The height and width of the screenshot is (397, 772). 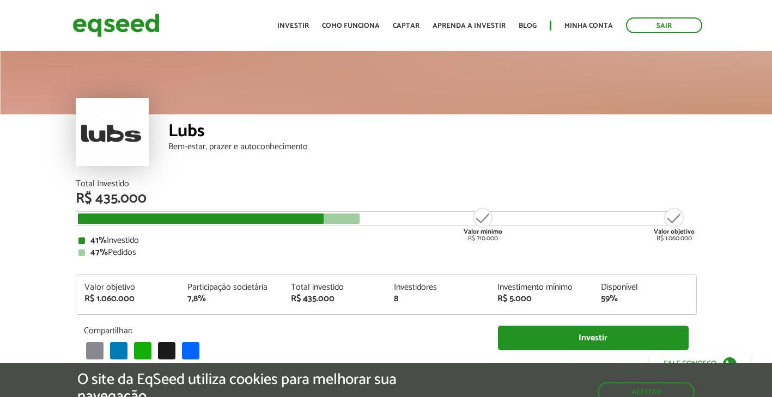 I want to click on div: Pedidos, so click(x=386, y=253).